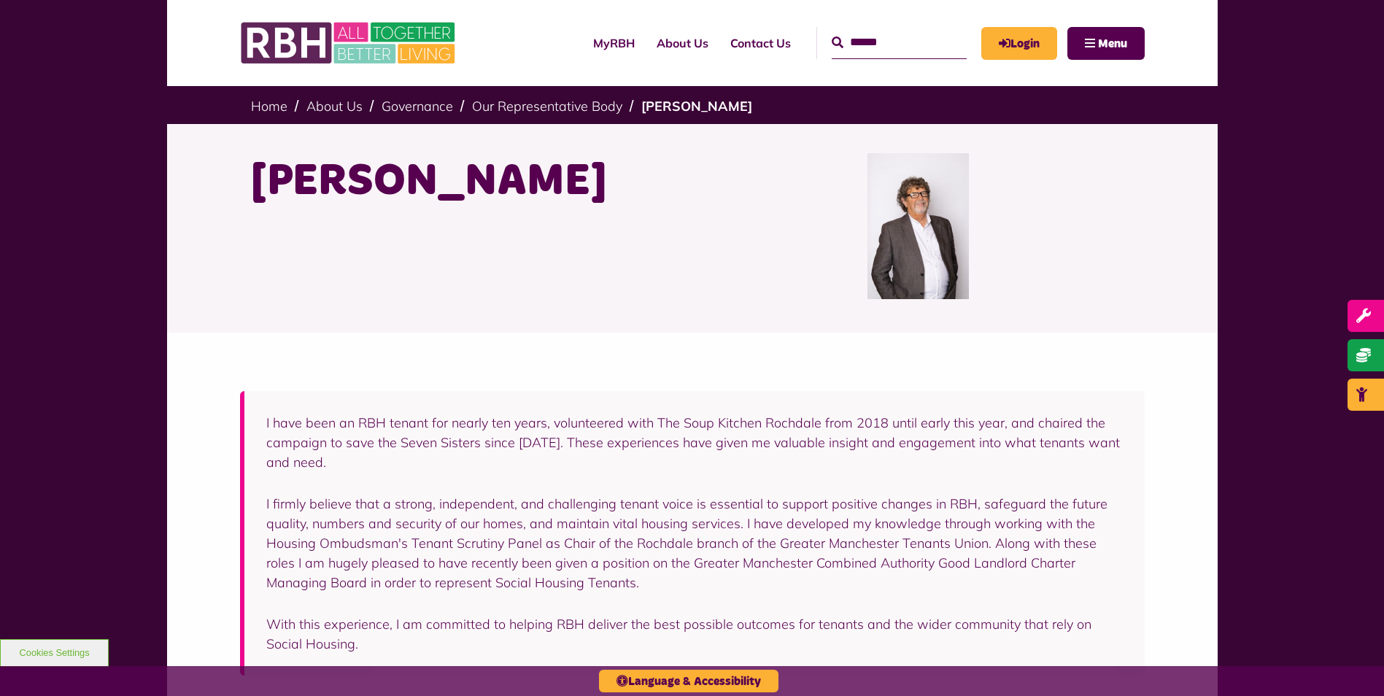 The image size is (1384, 696). Describe the element at coordinates (694, 634) in the screenshot. I see `div: With this experience, I am committed to helping RBH deliver the best possible outcomes for tenant...` at that location.